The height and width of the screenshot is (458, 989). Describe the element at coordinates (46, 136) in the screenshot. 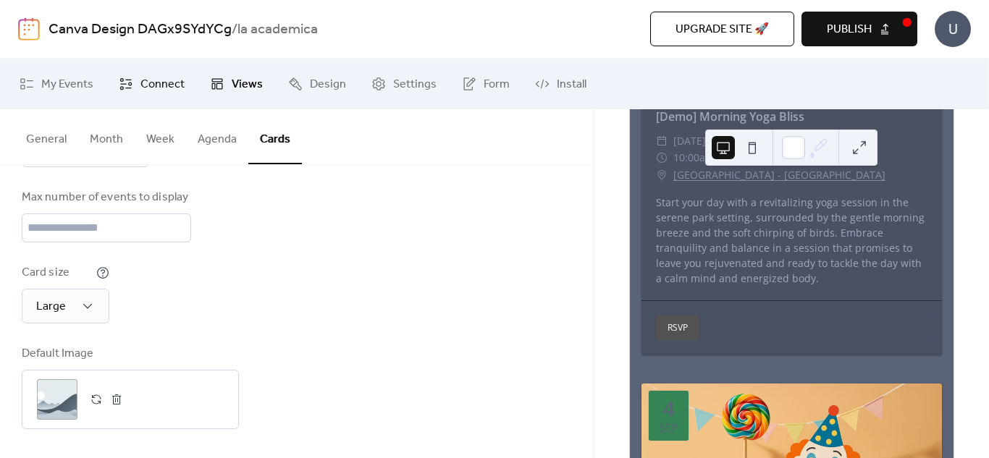

I see `button: General` at that location.